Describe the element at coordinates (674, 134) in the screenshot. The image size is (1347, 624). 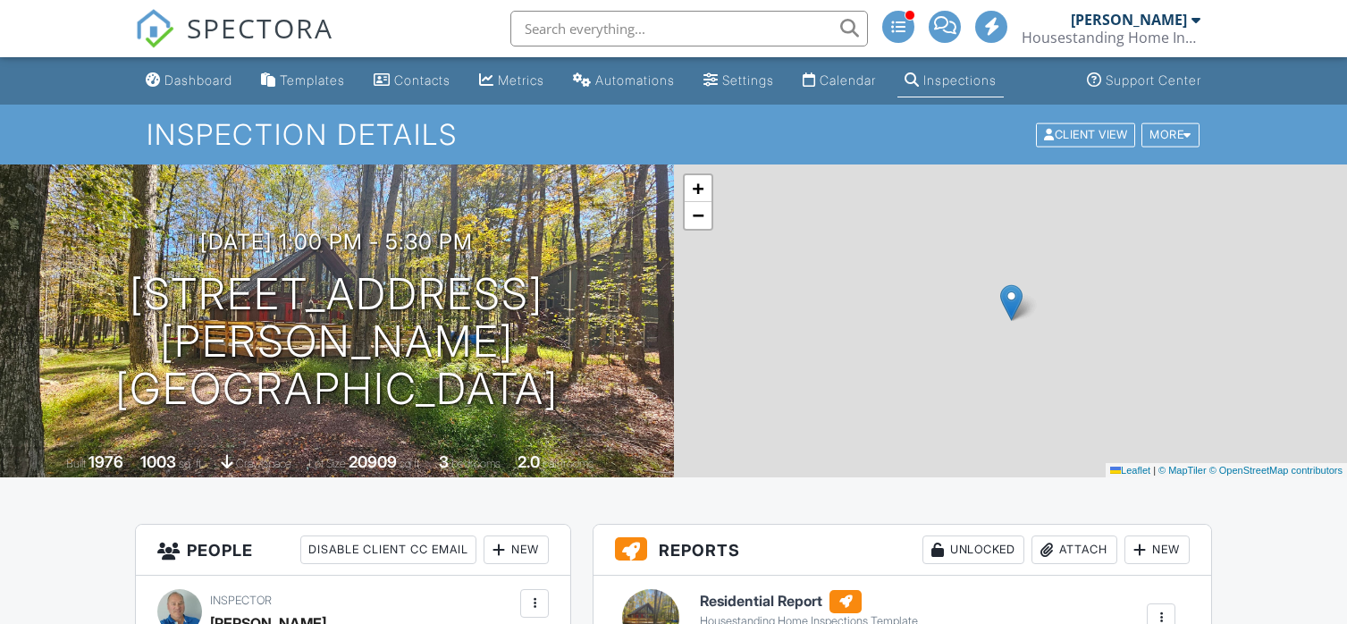
I see `h1: Inspection Details` at that location.